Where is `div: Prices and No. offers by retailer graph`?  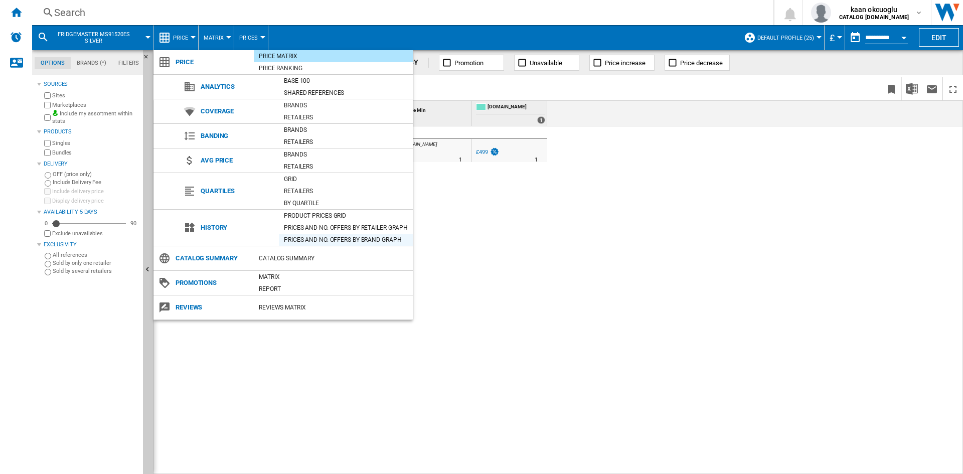 div: Prices and No. offers by retailer graph is located at coordinates (346, 228).